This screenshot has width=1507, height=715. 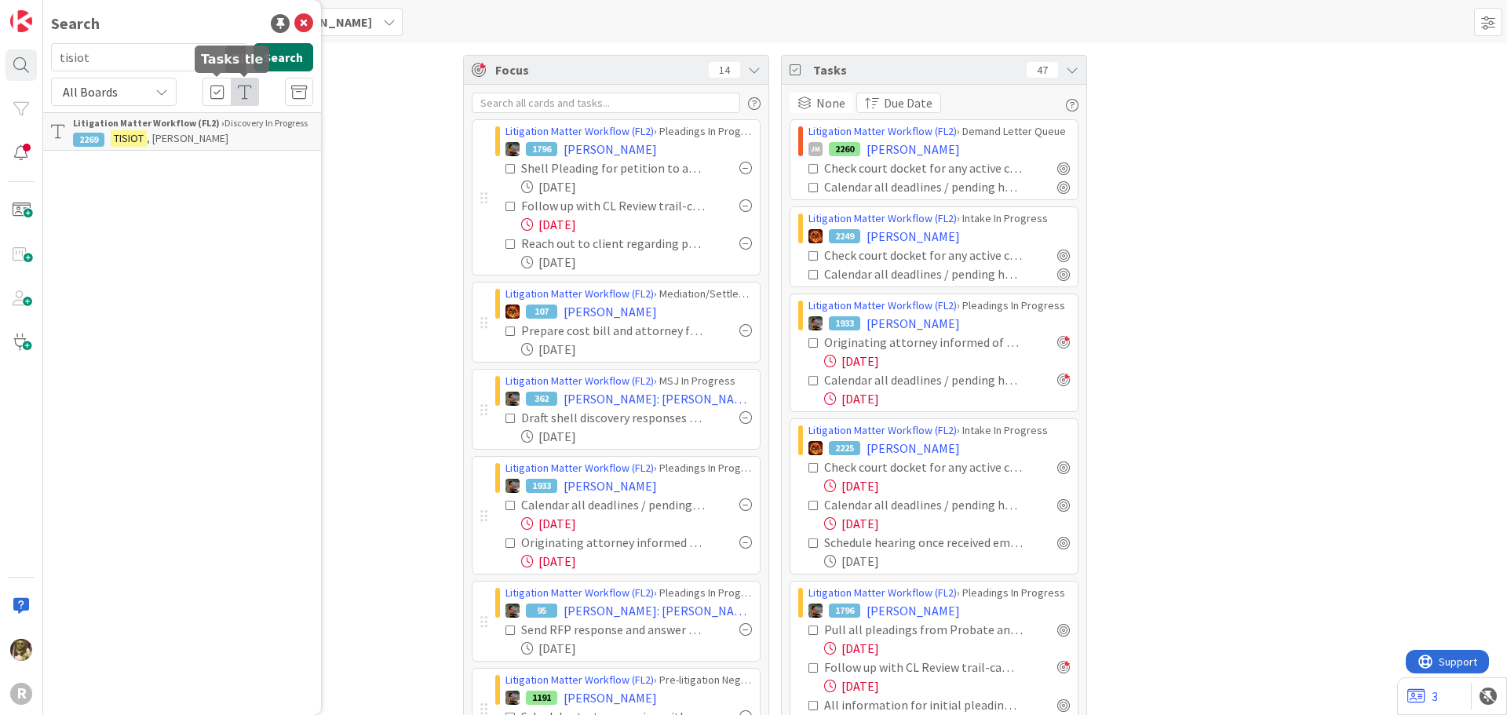 What do you see at coordinates (629, 680) in the screenshot?
I see `div: › Pre-litigation Negotiation` at bounding box center [629, 680].